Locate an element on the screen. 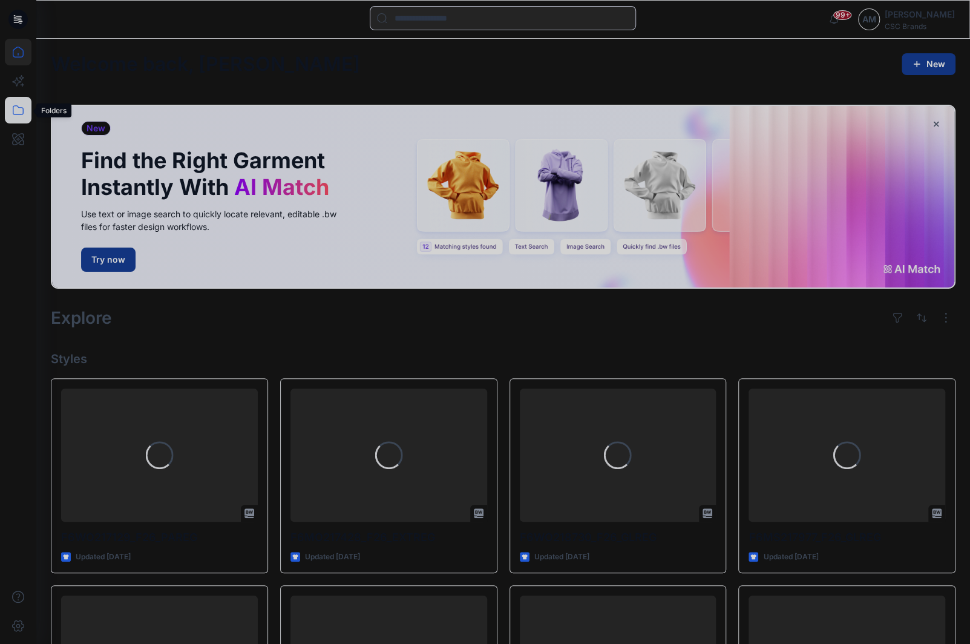  h4: Styles is located at coordinates (503, 359).